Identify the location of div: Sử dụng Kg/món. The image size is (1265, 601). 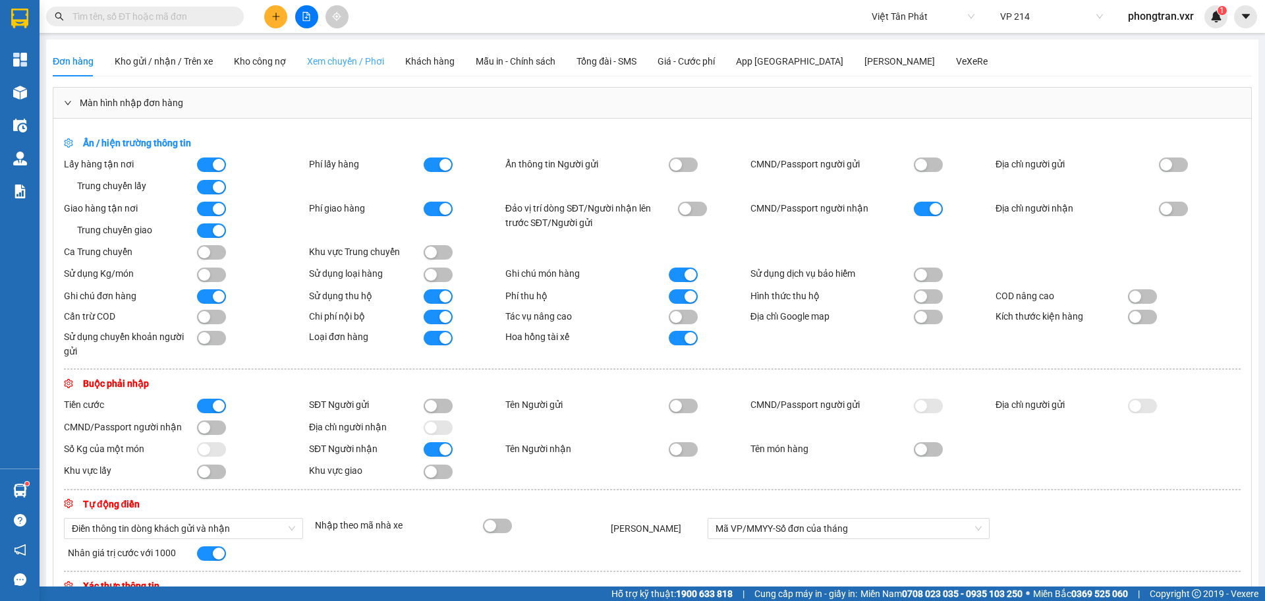
(130, 273).